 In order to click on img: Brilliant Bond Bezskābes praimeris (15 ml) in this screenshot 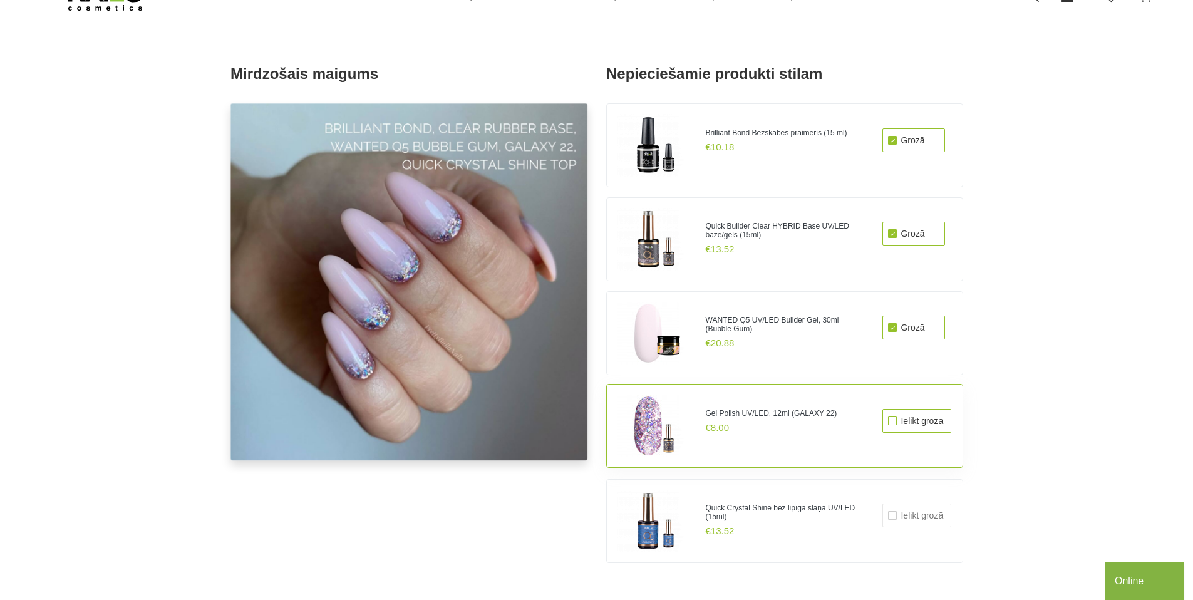, I will do `click(648, 145)`.